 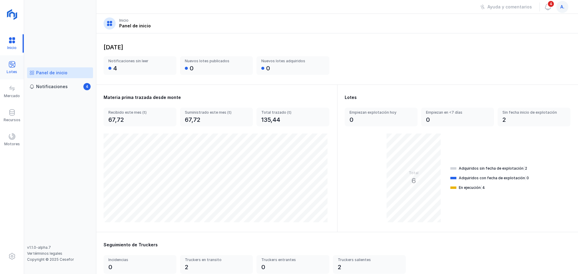 What do you see at coordinates (140, 66) in the screenshot?
I see `a: Notificaciones sin leer4` at bounding box center [140, 66].